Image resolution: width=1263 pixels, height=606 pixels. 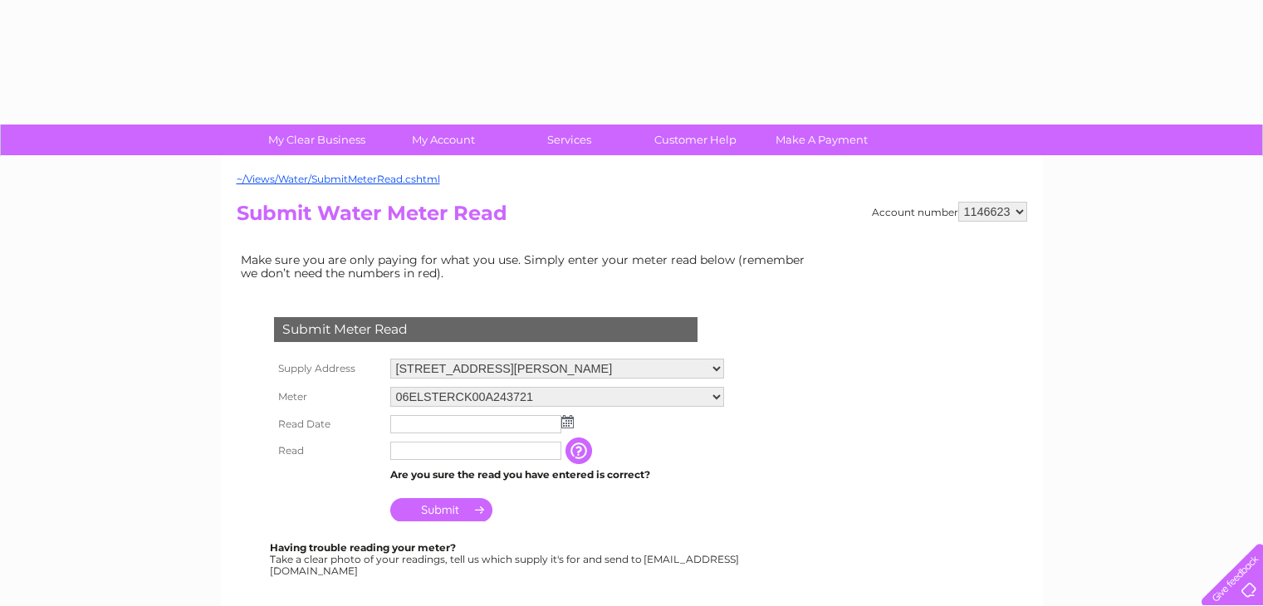 What do you see at coordinates (443, 140) in the screenshot?
I see `a: My Account` at bounding box center [443, 140].